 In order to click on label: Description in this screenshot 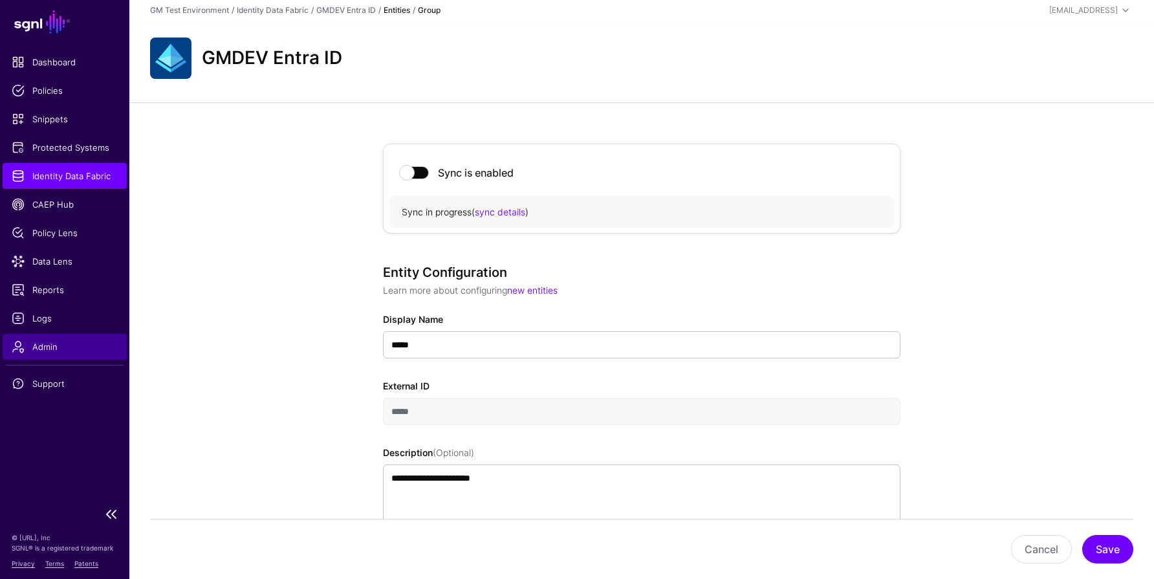, I will do `click(428, 452)`.